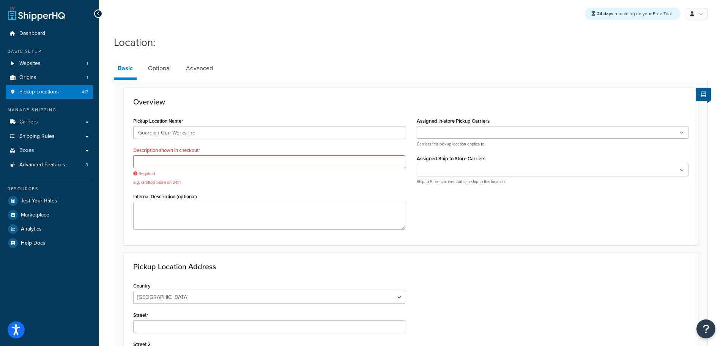 This screenshot has width=723, height=346. I want to click on li: Boxes, so click(49, 150).